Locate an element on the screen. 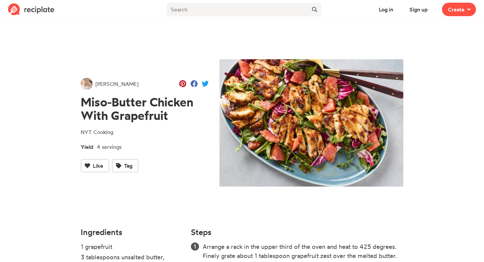 The image size is (484, 262). button: Create is located at coordinates (459, 9).